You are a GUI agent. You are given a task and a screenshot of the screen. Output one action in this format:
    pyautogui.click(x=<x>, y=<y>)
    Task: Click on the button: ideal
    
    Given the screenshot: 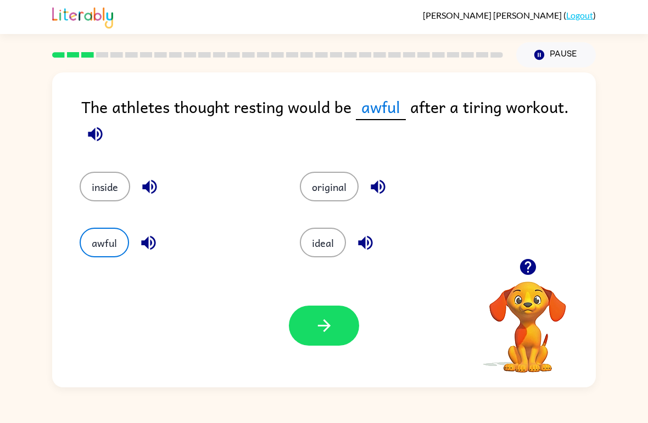 What is the action you would take?
    pyautogui.click(x=323, y=243)
    